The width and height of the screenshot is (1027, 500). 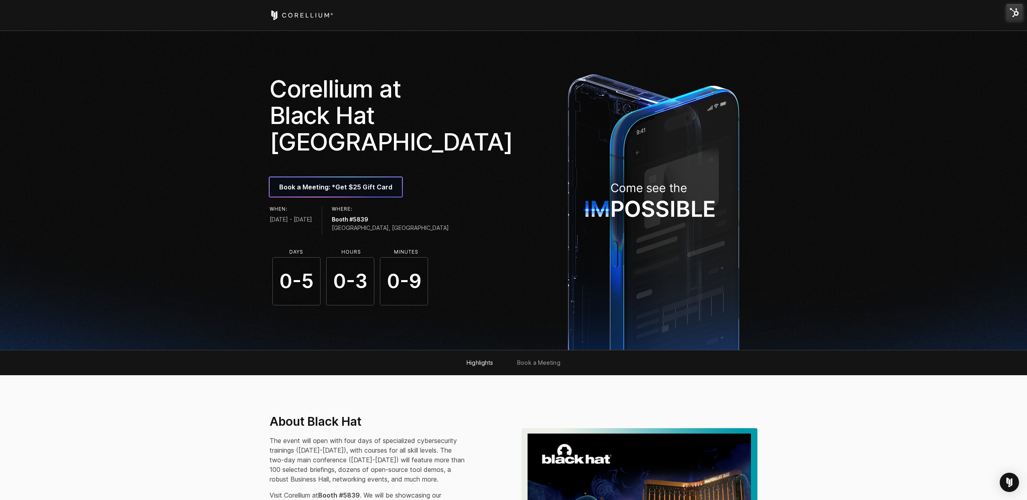 What do you see at coordinates (538, 362) in the screenshot?
I see `a: Book a Meeting` at bounding box center [538, 362].